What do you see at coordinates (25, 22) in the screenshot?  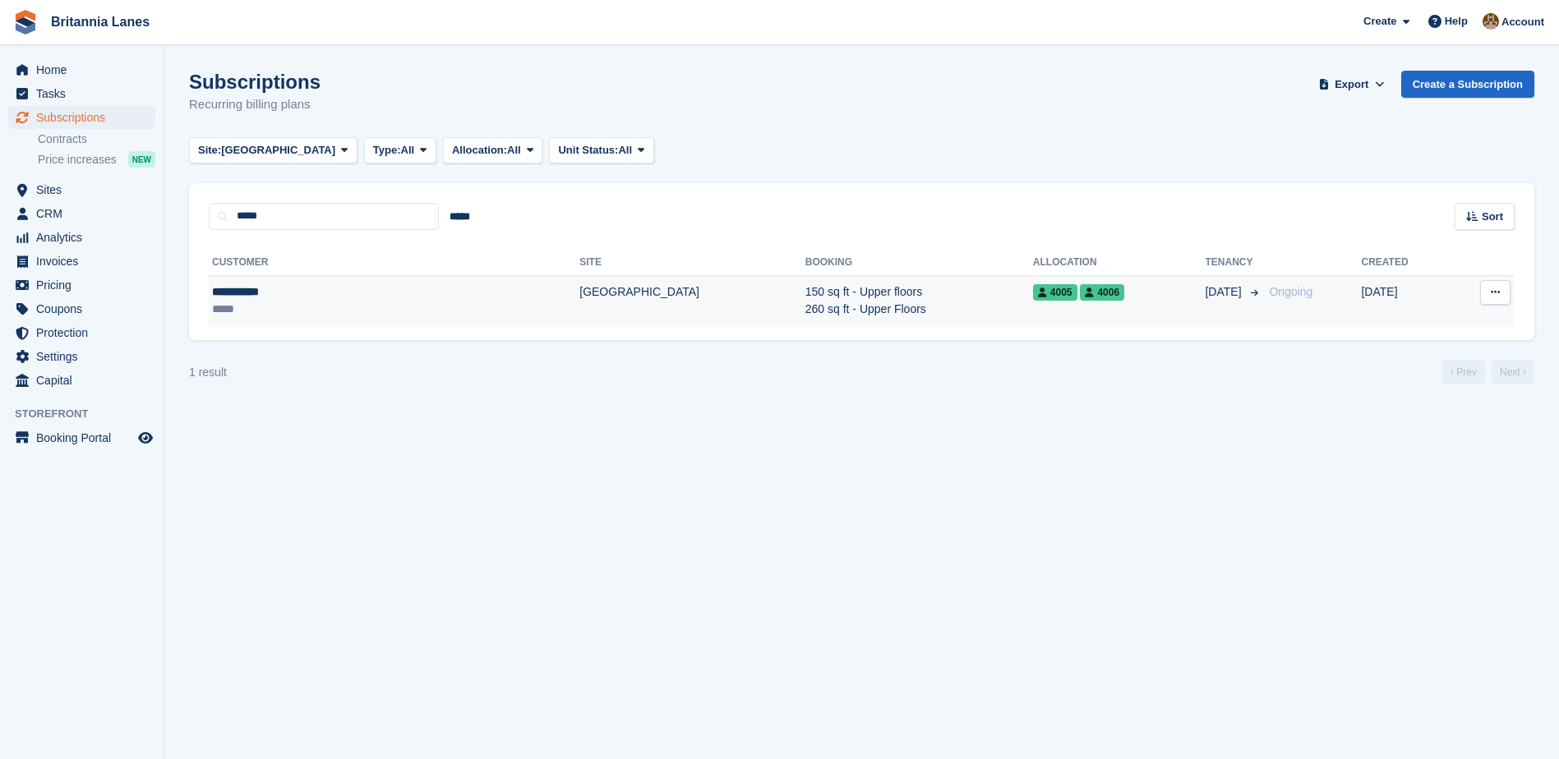 I see `img: stora-icon-8386f47178a22dfd0bd8f6a31ec36ba5ce8667c1dd55bd0f319d3a0aa187defe.svg` at bounding box center [25, 22].